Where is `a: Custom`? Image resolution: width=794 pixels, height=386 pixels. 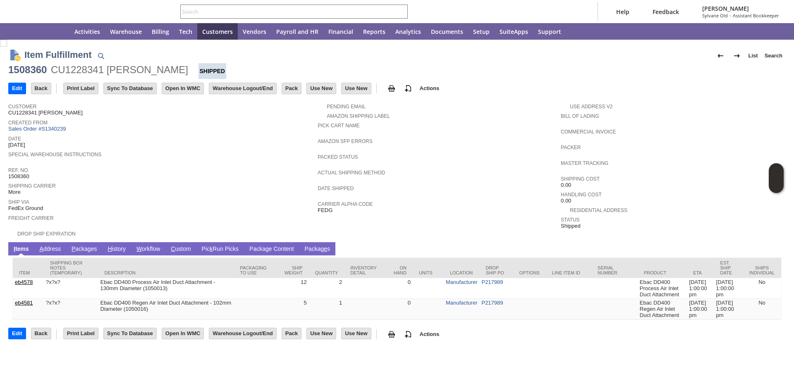
a: Custom is located at coordinates (181, 249).